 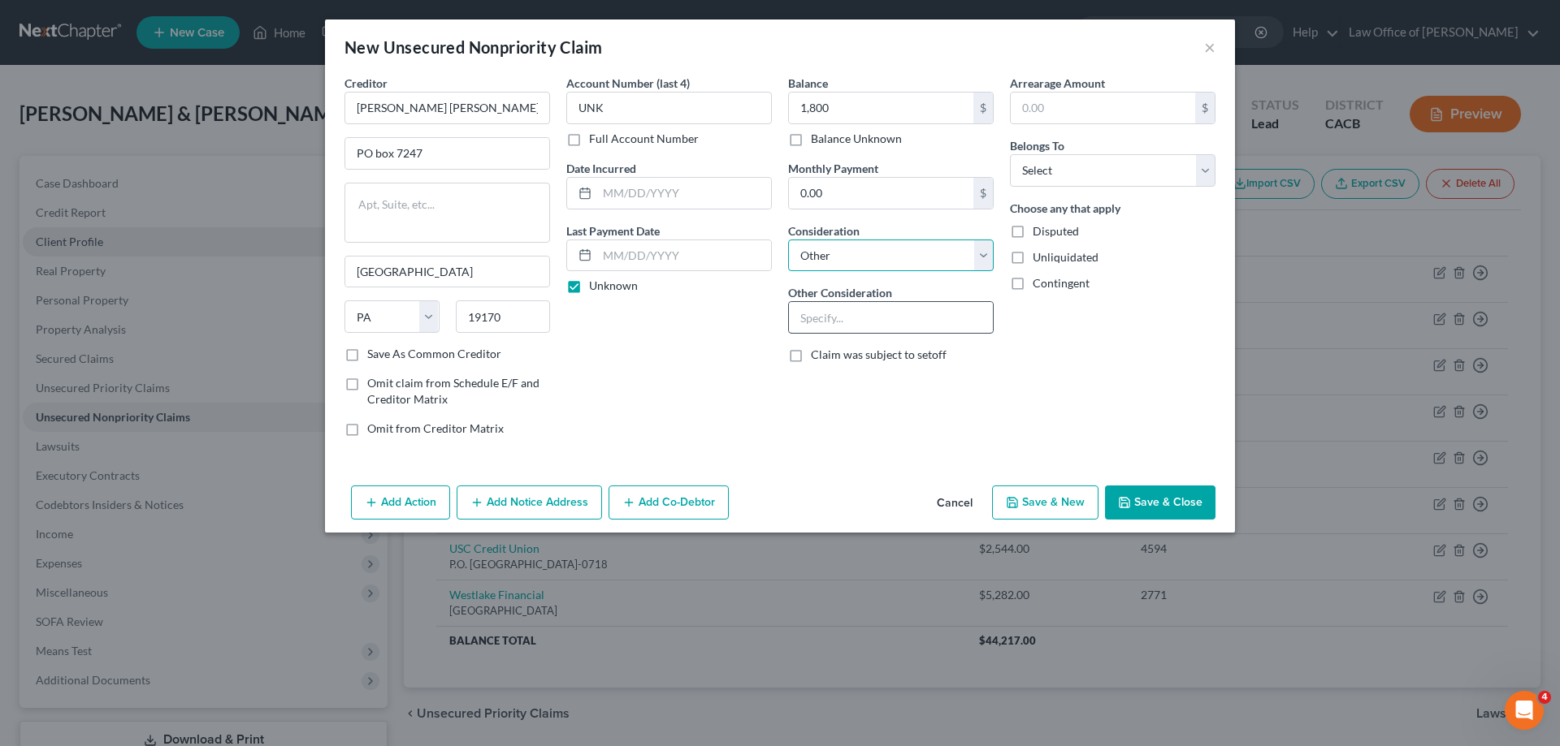 I want to click on input: Specify..., so click(x=890, y=318).